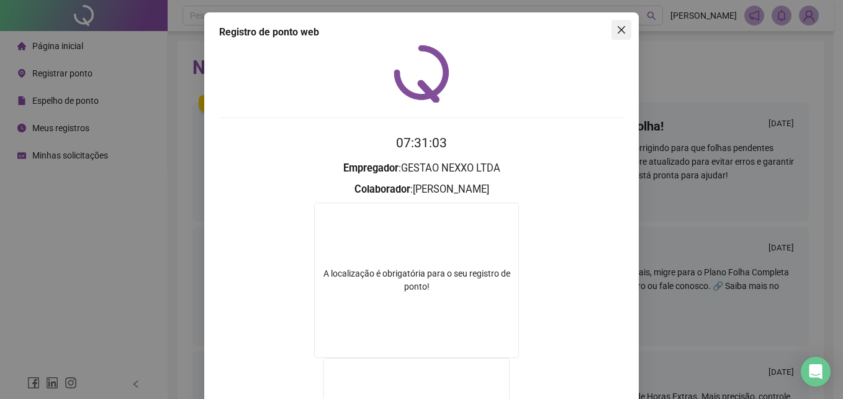 The width and height of the screenshot is (843, 399). I want to click on button: Close, so click(621, 30).